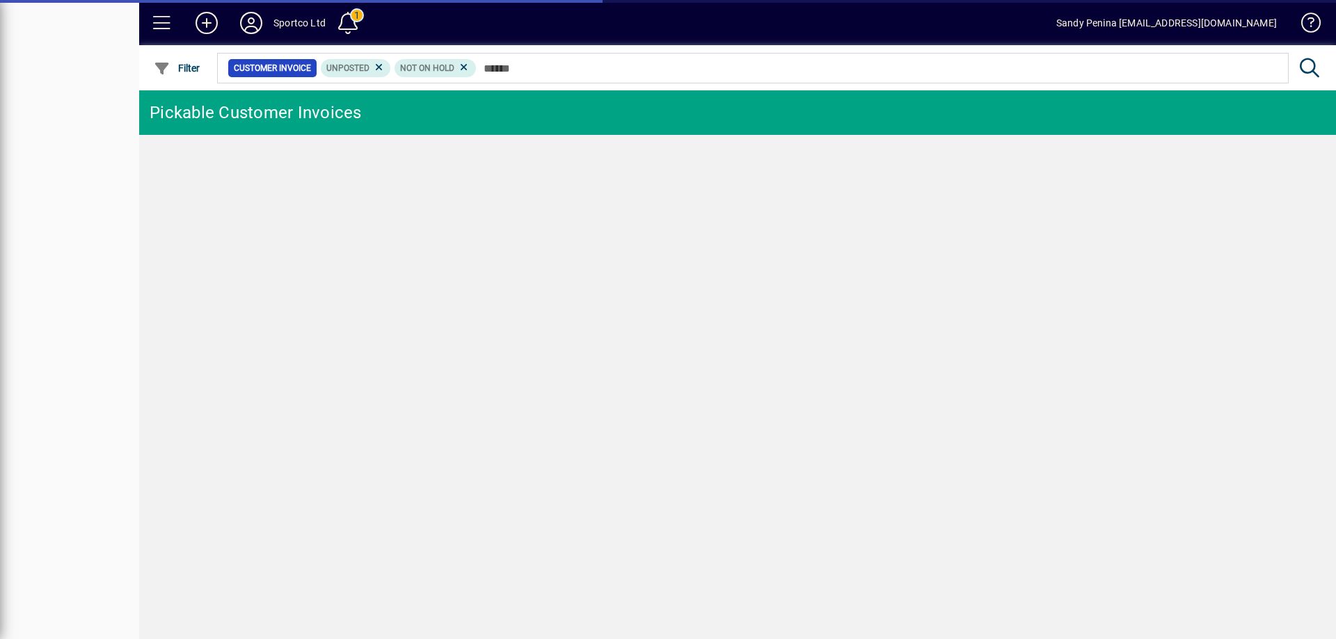 This screenshot has width=1336, height=639. I want to click on mat-chip: Customer Invoice Status: Unposted, so click(356, 68).